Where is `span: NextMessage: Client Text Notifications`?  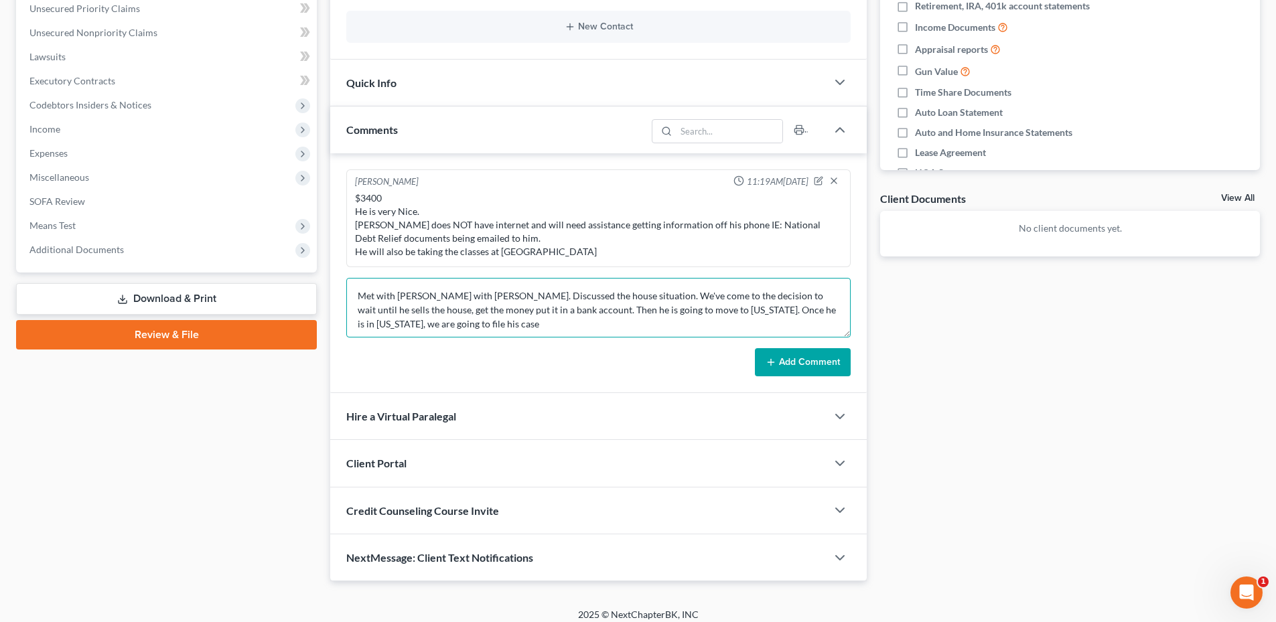
span: NextMessage: Client Text Notifications is located at coordinates (439, 557).